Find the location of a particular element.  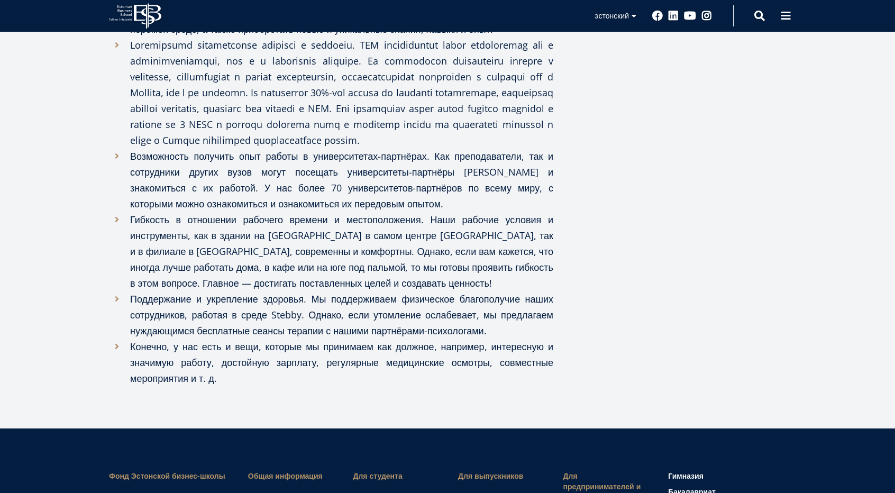

font: Фонд Эстонской бизнес-школы is located at coordinates (167, 475).